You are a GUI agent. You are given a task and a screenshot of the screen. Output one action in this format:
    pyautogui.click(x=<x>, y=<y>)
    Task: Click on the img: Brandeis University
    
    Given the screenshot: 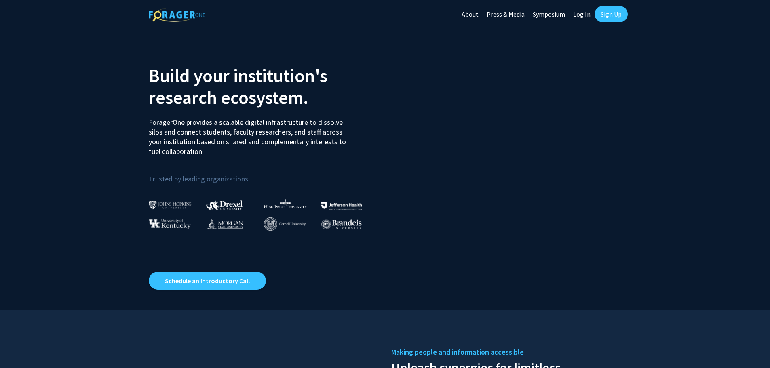 What is the action you would take?
    pyautogui.click(x=341, y=224)
    